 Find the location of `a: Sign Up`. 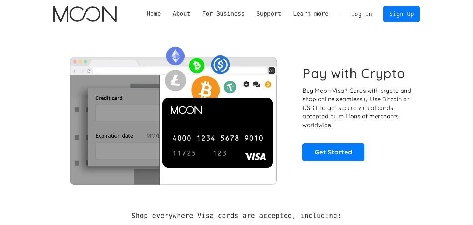

a: Sign Up is located at coordinates (402, 14).